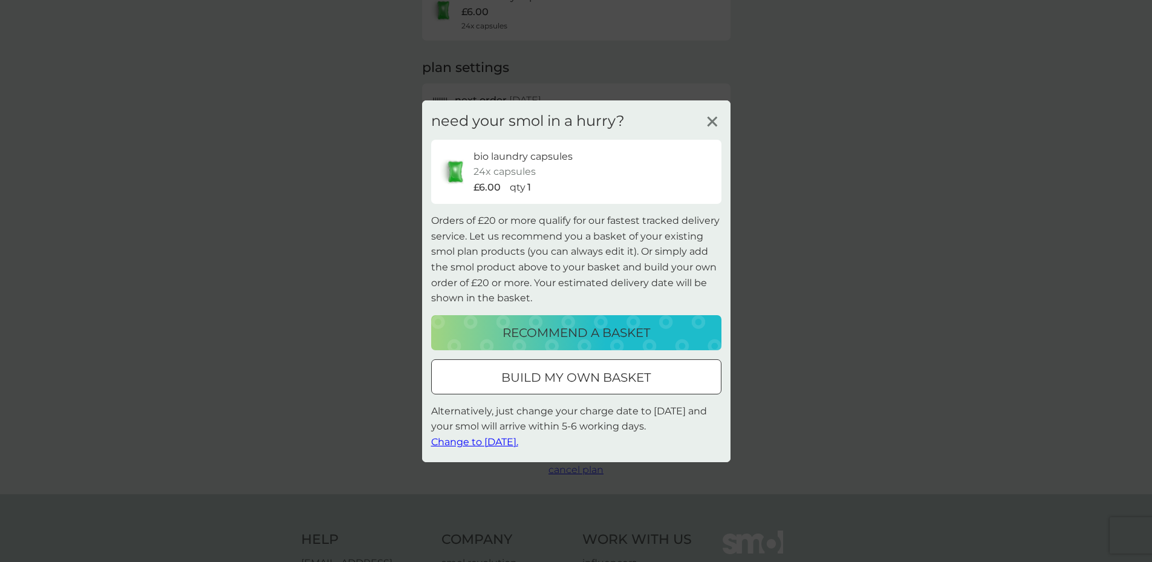 This screenshot has width=1152, height=562. I want to click on p: £6.00, so click(487, 187).